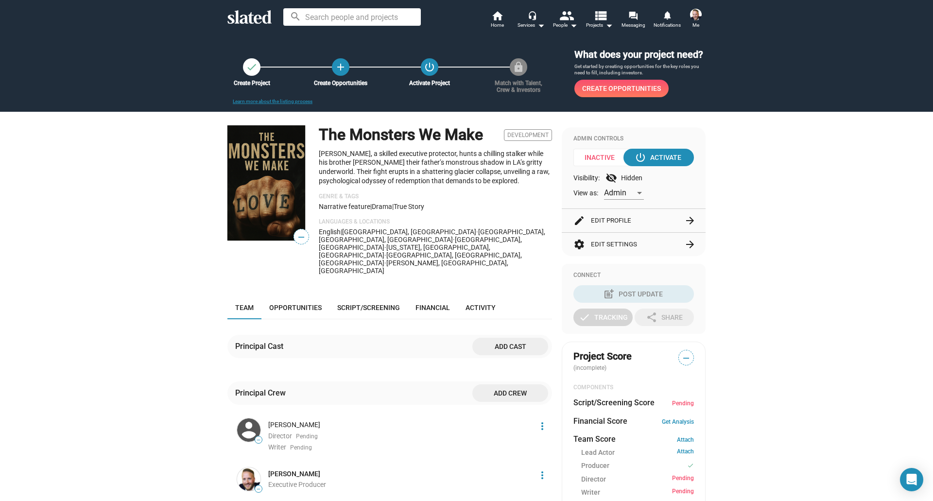 This screenshot has width=933, height=501. What do you see at coordinates (603, 317) in the screenshot?
I see `button: Tracking` at bounding box center [603, 317].